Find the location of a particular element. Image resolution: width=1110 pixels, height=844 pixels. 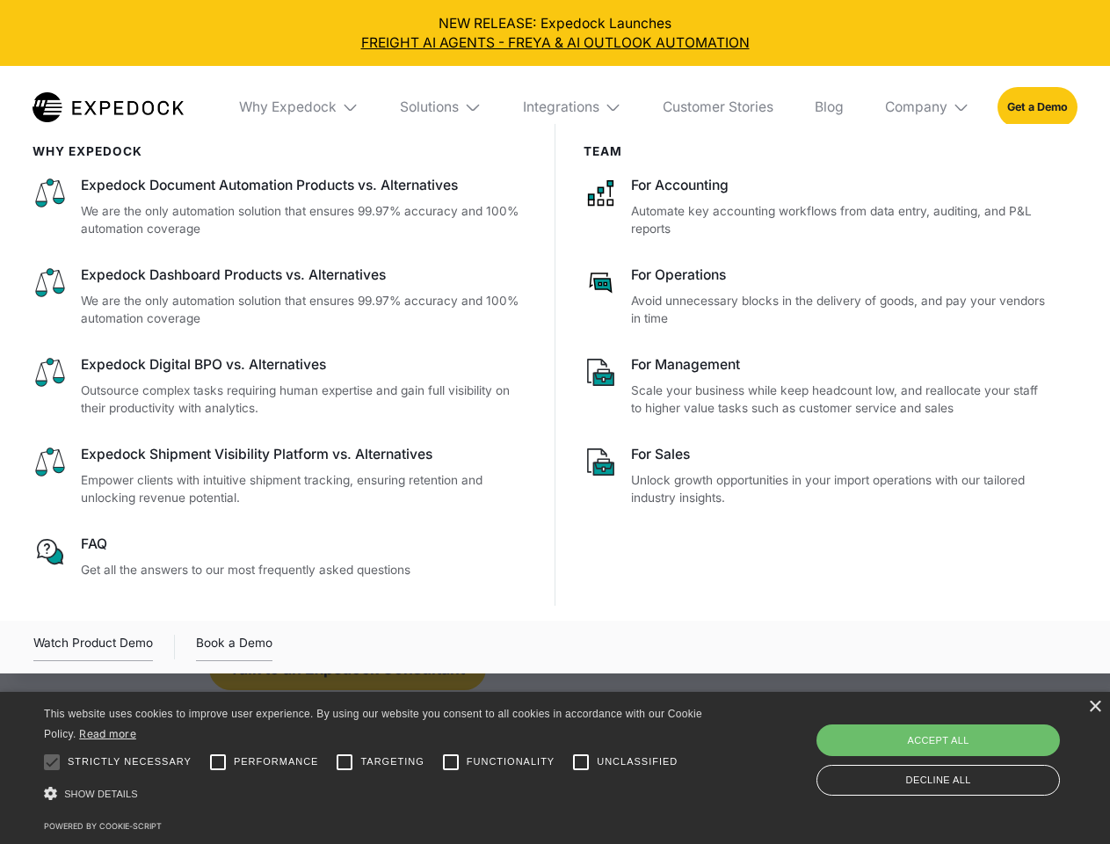

a: Expedock Dashboard Products vs. AlternativesWe are the only automation solution that ensures 99.9... is located at coordinates (279, 296).